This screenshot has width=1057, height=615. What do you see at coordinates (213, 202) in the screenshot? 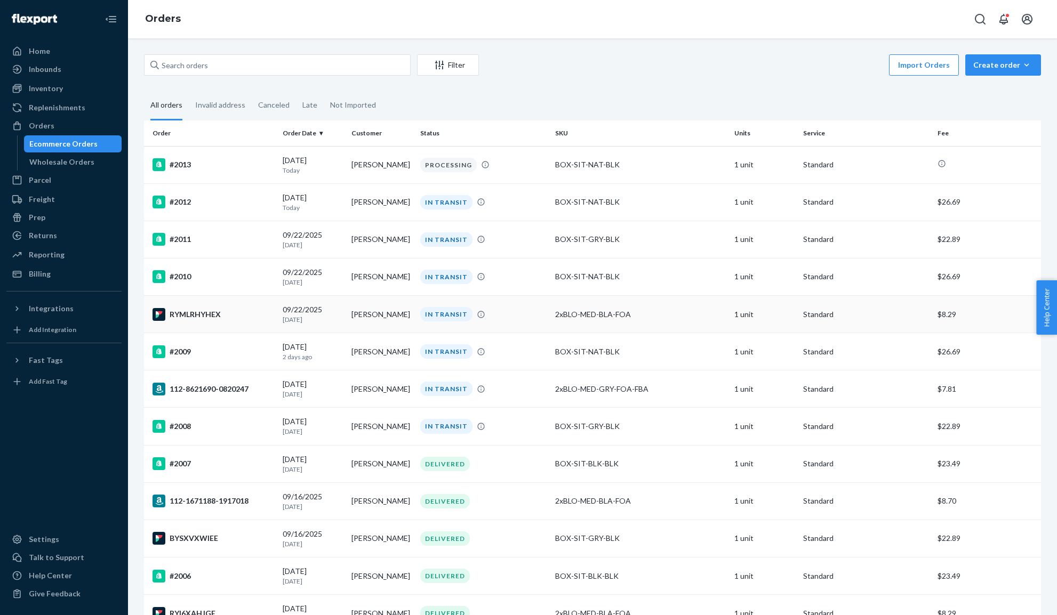
I see `div: #2012` at bounding box center [213, 202].